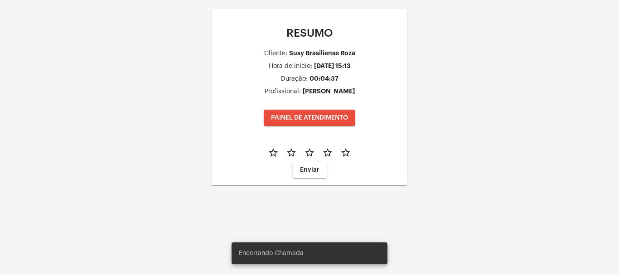  Describe the element at coordinates (324, 78) in the screenshot. I see `div: 00:04:37` at that location.